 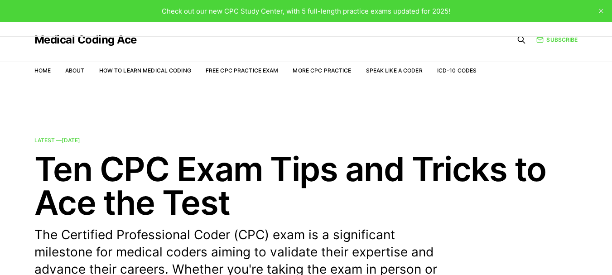 What do you see at coordinates (306, 186) in the screenshot?
I see `h2: Ten CPC Exam Tips and Tricks to Ace the Test` at bounding box center [306, 186].